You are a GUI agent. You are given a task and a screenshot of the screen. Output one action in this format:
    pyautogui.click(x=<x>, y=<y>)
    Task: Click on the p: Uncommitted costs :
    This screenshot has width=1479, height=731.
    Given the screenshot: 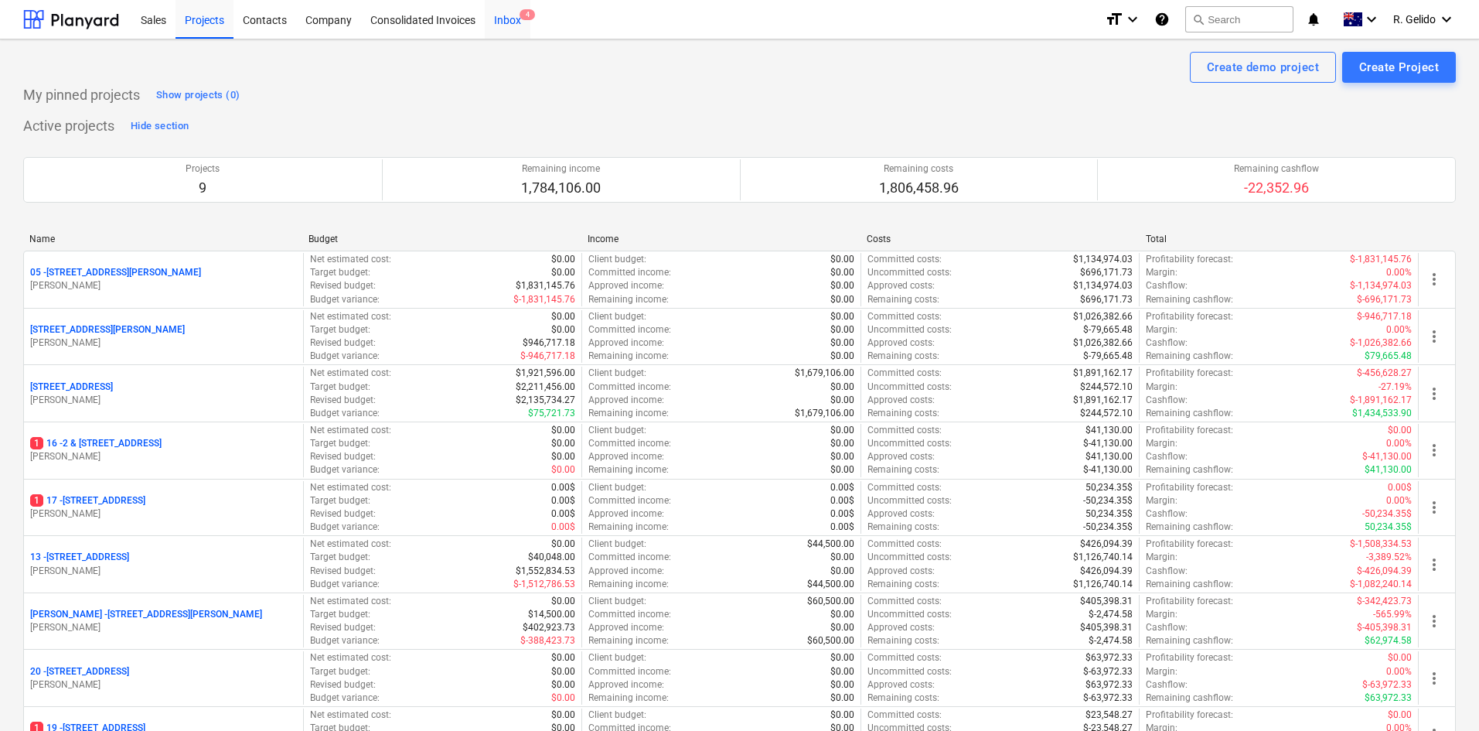 What is the action you would take?
    pyautogui.click(x=909, y=443)
    